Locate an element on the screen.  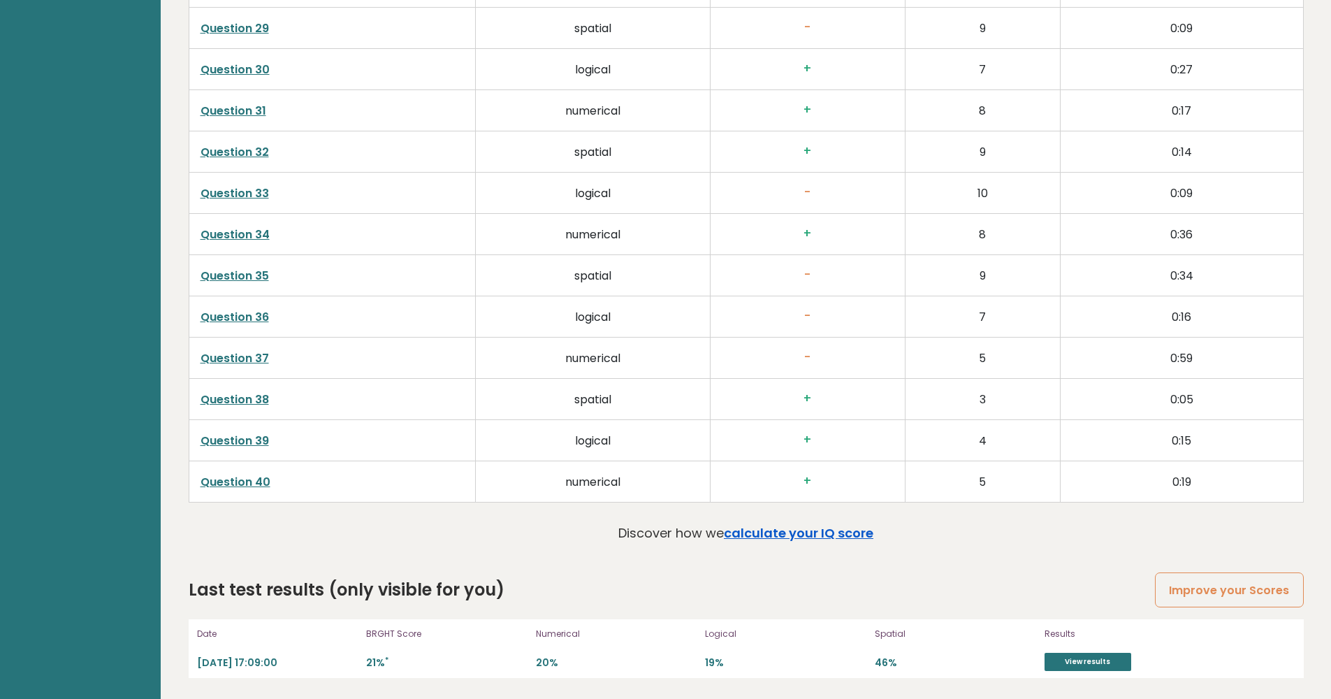
td: 0:34 is located at coordinates (1182, 275).